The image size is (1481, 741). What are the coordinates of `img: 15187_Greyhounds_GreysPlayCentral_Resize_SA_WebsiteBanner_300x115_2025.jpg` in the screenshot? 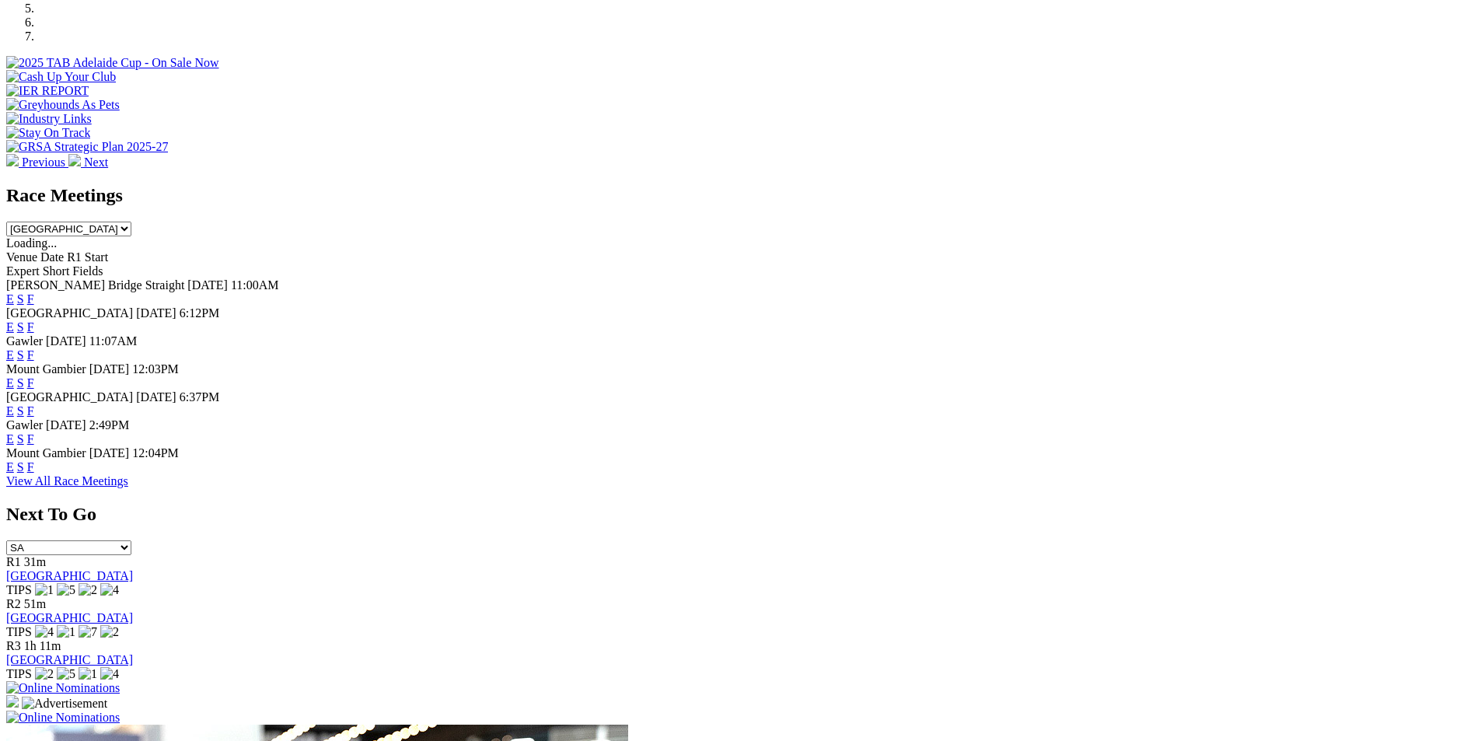 It's located at (12, 701).